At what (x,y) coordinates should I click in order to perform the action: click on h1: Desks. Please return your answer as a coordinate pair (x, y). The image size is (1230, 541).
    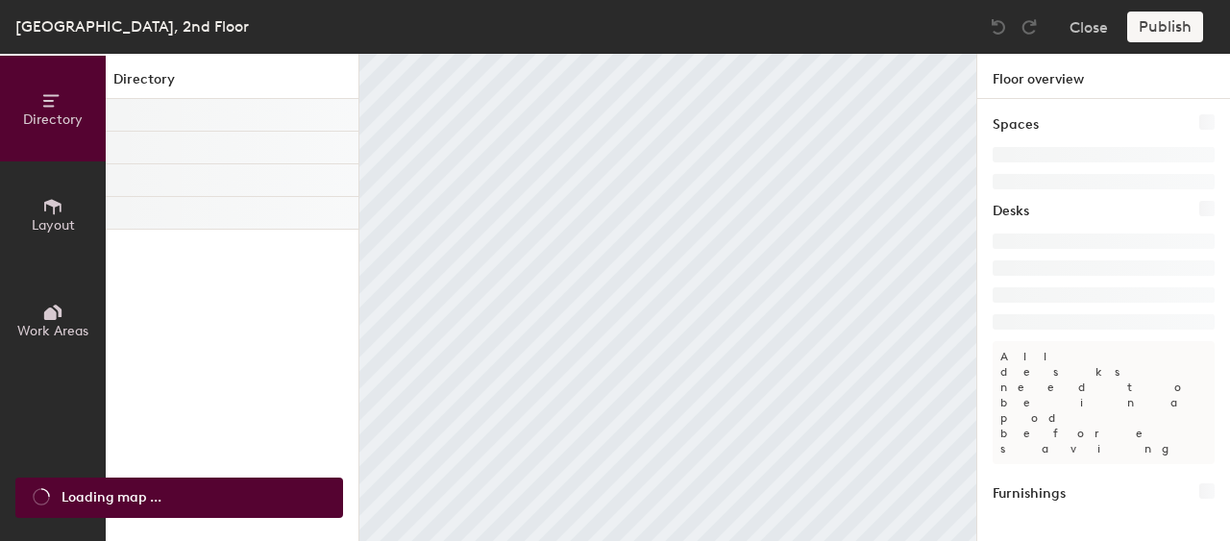
    Looking at the image, I should click on (1011, 211).